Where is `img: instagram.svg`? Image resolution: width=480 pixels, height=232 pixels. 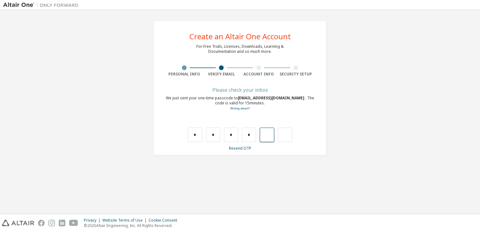 img: instagram.svg is located at coordinates (52, 223).